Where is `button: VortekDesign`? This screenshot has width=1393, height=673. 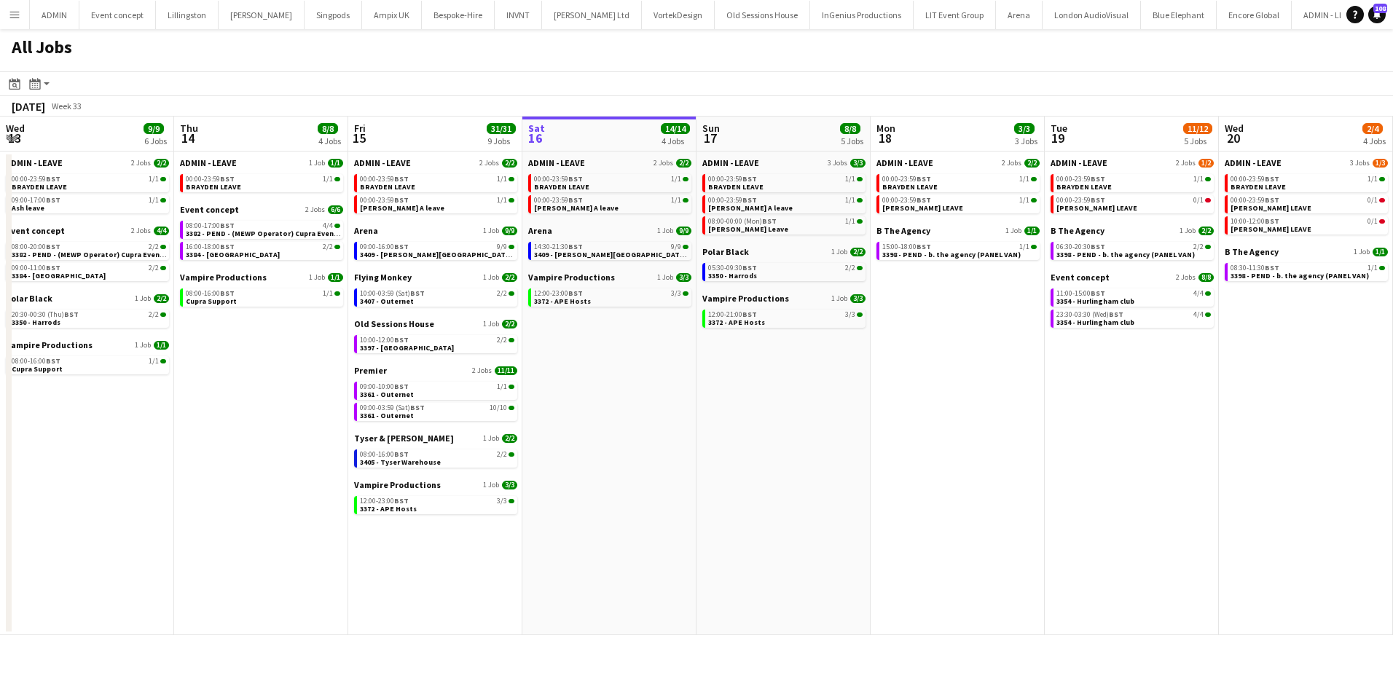 button: VortekDesign is located at coordinates (678, 15).